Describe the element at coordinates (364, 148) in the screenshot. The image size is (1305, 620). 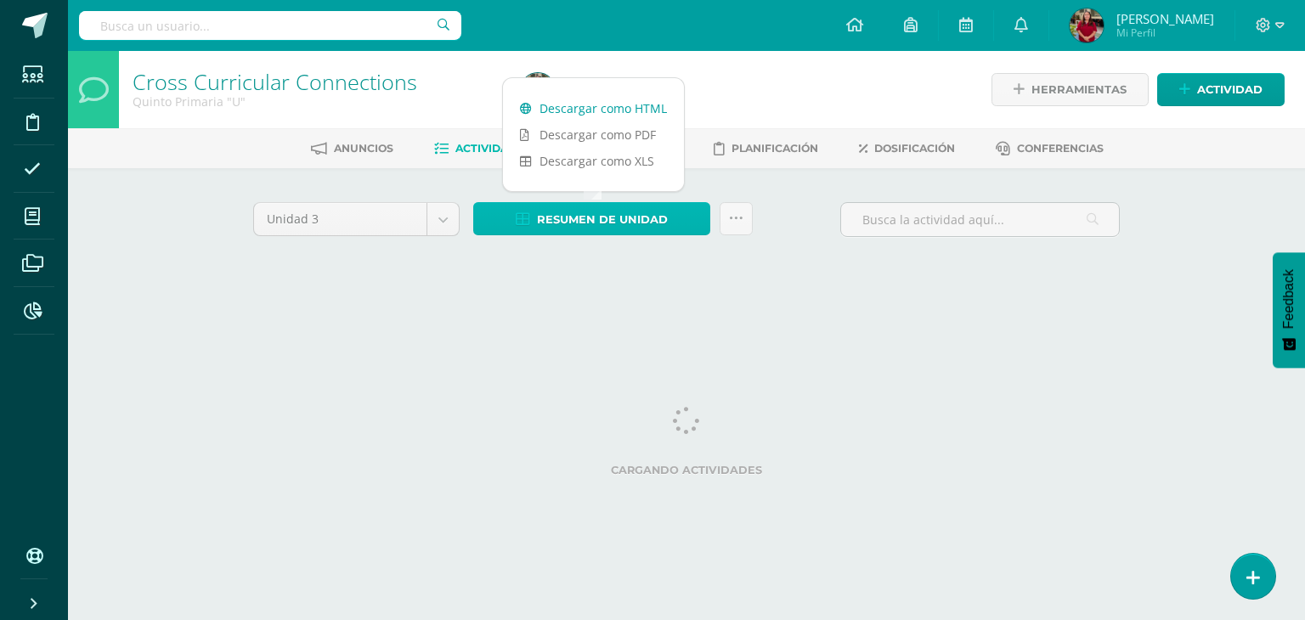
I see `span: Anuncios` at that location.